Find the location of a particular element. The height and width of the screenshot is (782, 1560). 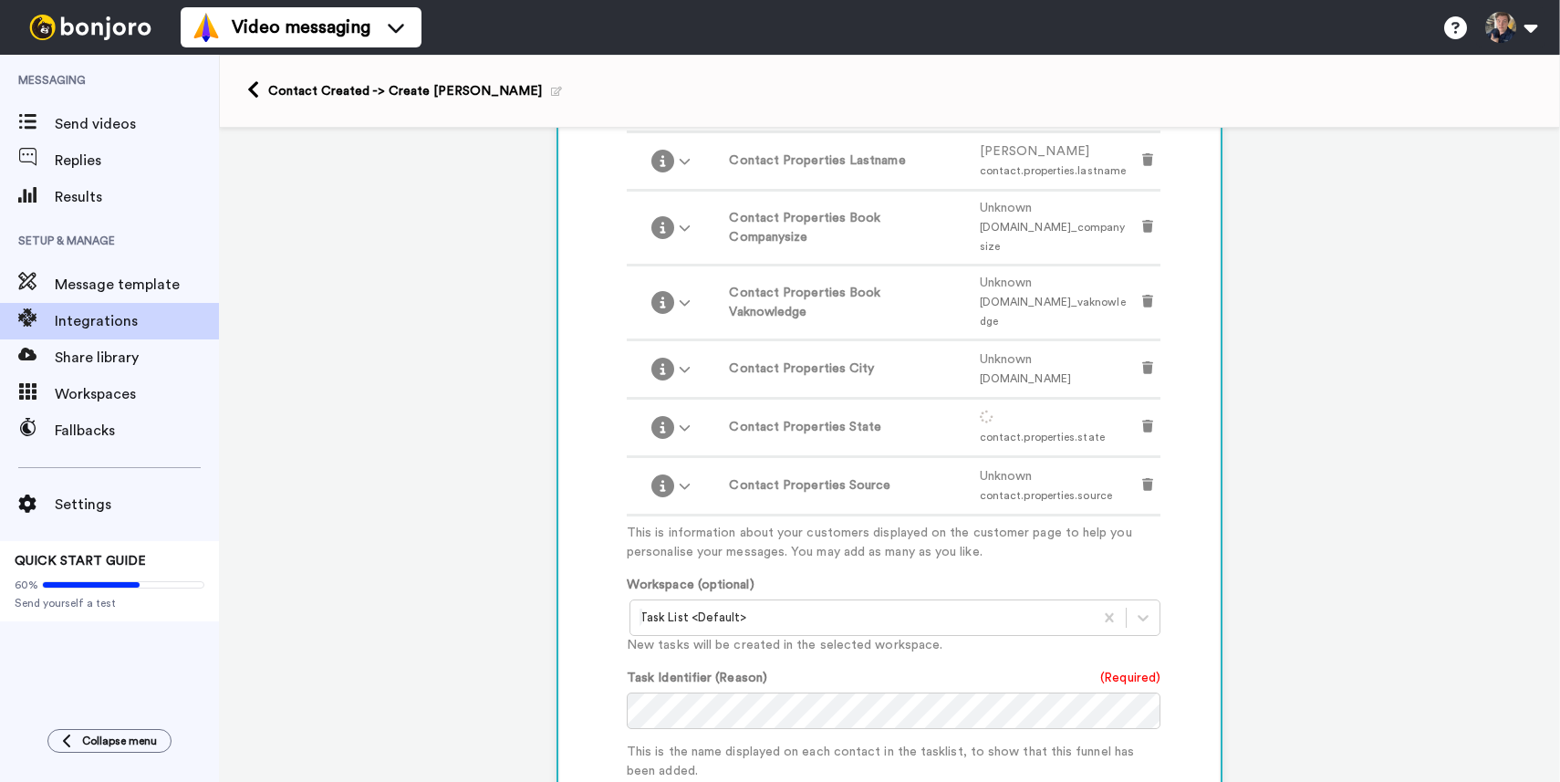

p: New tasks will be created in the selected workspace. is located at coordinates (893, 645).